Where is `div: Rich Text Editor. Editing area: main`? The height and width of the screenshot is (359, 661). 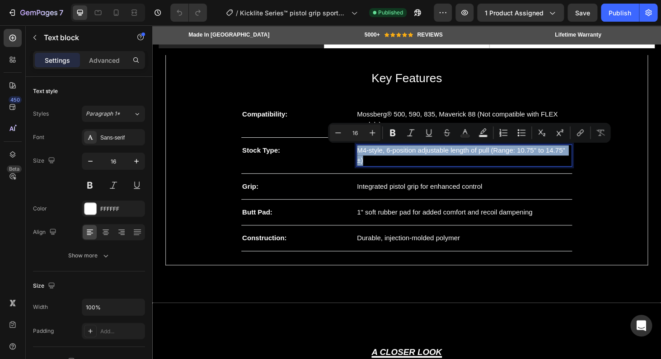
div: Rich Text Editor. Editing area: main is located at coordinates (332, 139).